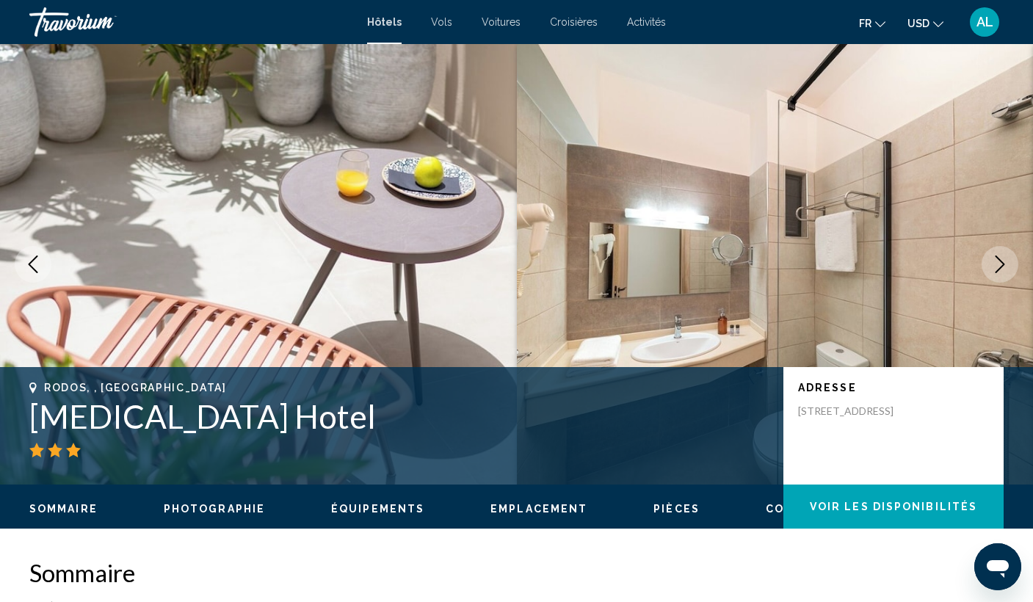 The width and height of the screenshot is (1033, 602). What do you see at coordinates (191, 22) in the screenshot?
I see `a: Travorium` at bounding box center [191, 22].